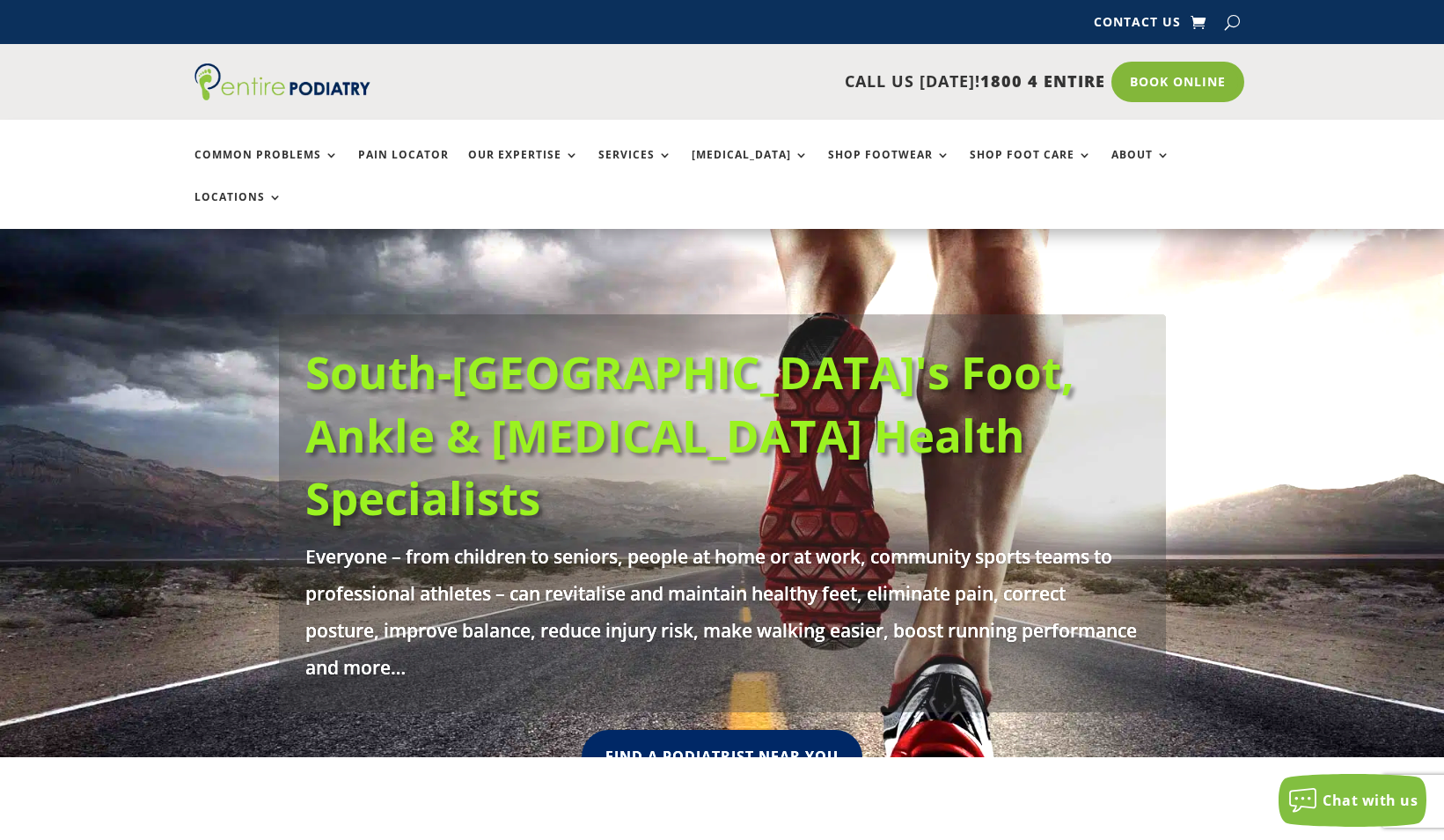 The image size is (1444, 840). What do you see at coordinates (403, 167) in the screenshot?
I see `a: Pain Locator` at bounding box center [403, 167].